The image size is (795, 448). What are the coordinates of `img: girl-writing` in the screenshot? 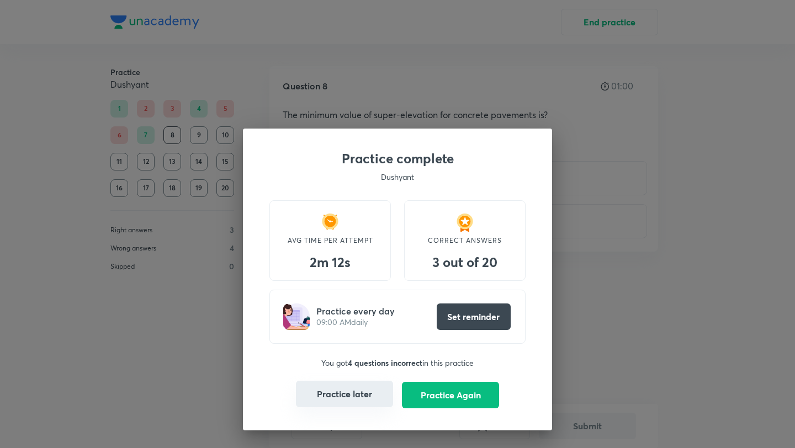 It's located at (297, 317).